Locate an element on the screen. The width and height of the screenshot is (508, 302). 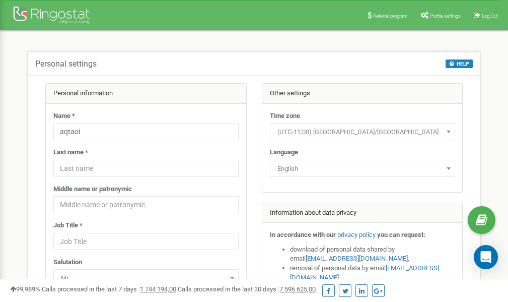
u: 1 744 194,00 is located at coordinates (158, 289).